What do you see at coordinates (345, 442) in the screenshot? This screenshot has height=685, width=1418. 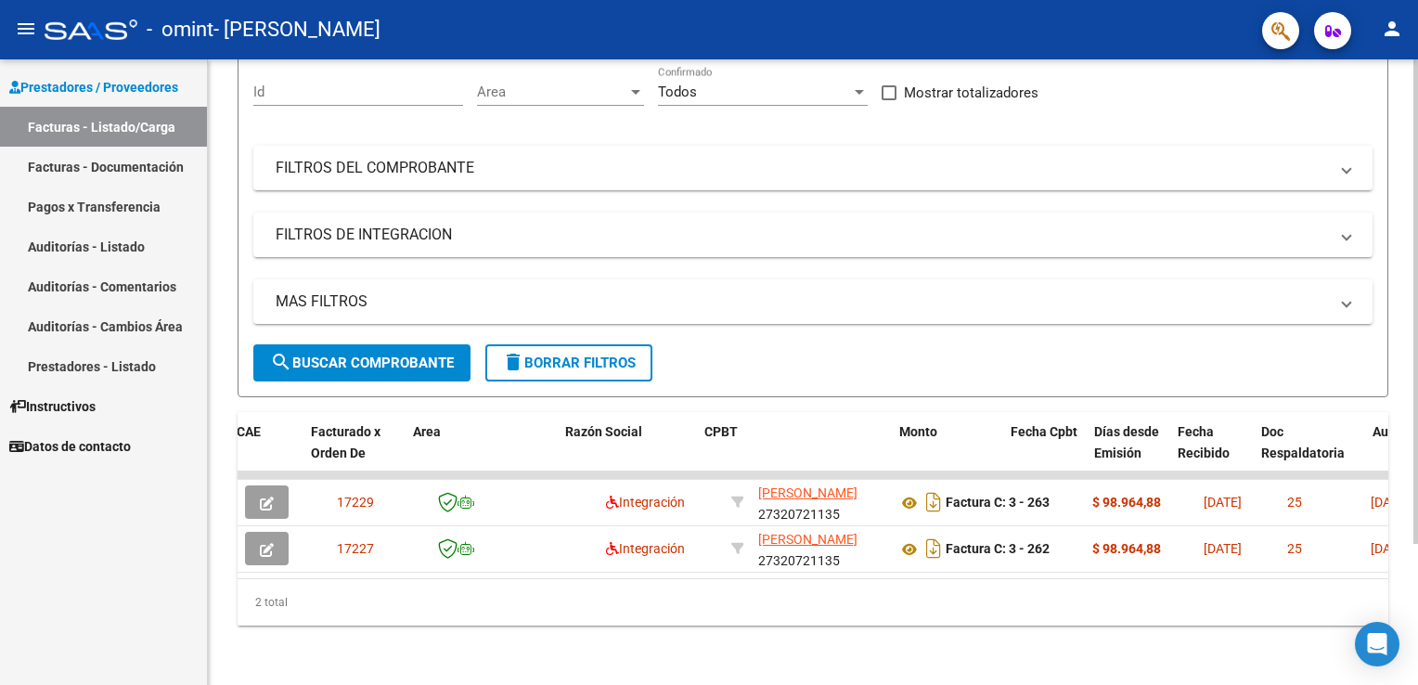 I see `span: Facturado x Orden De` at bounding box center [345, 442].